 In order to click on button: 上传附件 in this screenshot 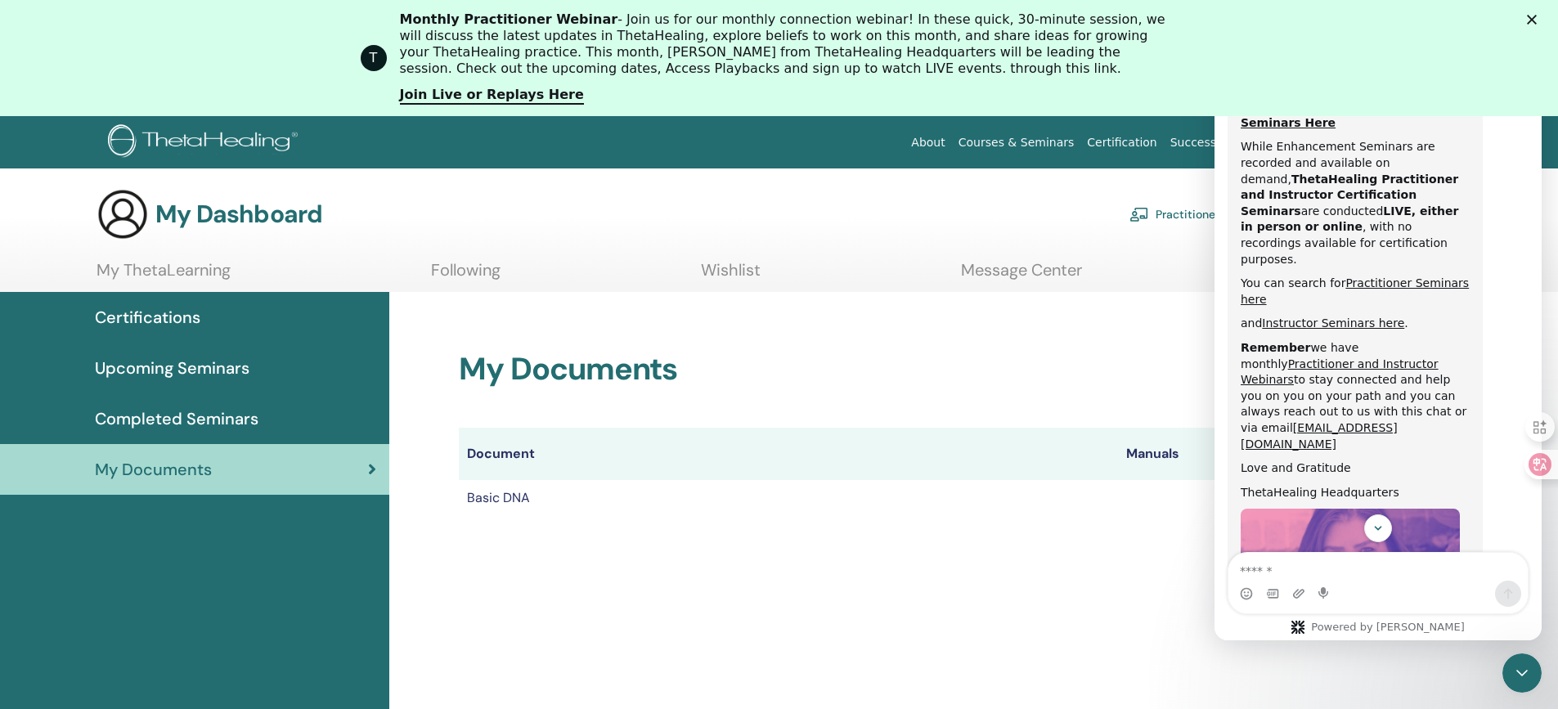, I will do `click(84, 529)`.